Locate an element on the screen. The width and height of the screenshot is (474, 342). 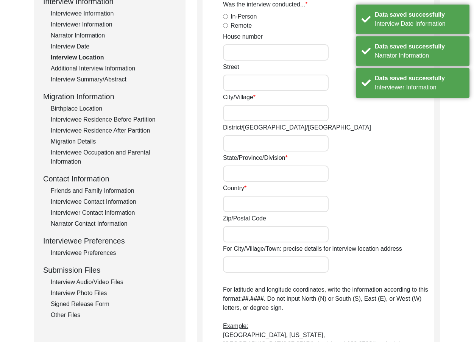
div: Interview Photo Files is located at coordinates (114, 293).